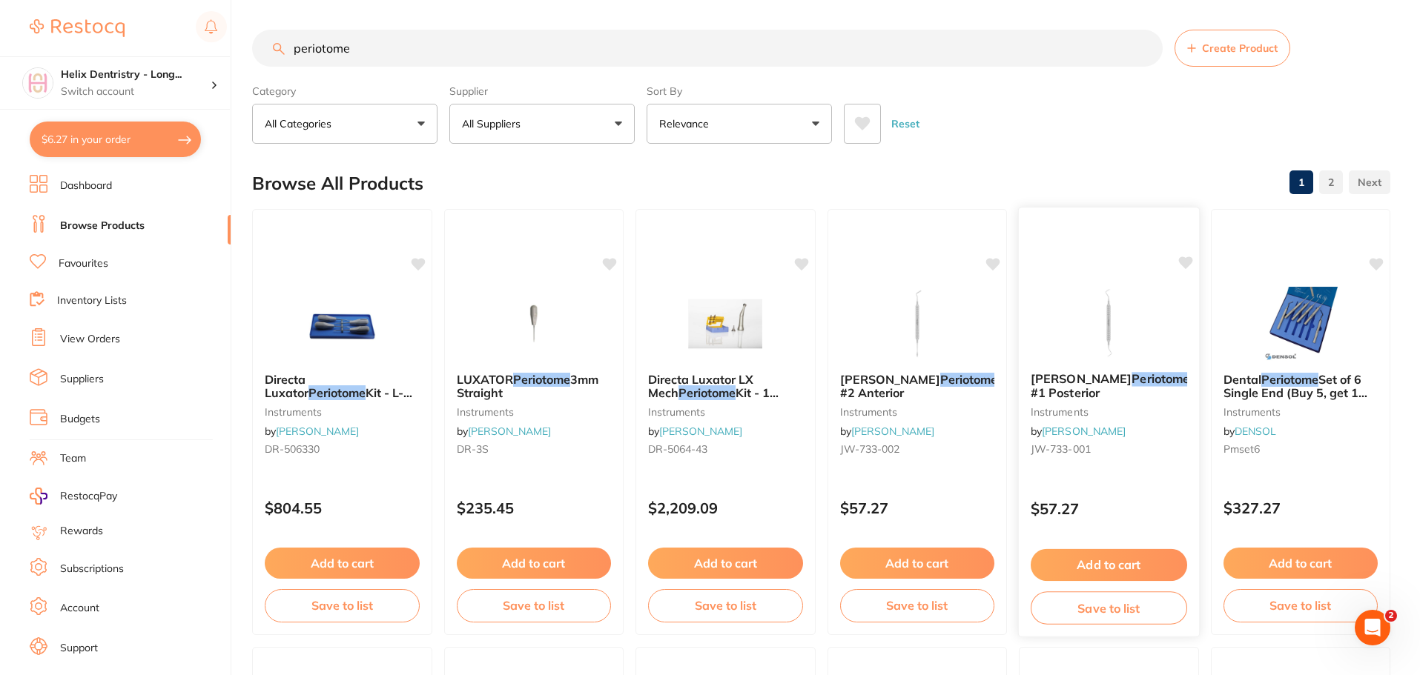 Image resolution: width=1420 pixels, height=675 pixels. I want to click on span: JW-733-001, so click(1060, 449).